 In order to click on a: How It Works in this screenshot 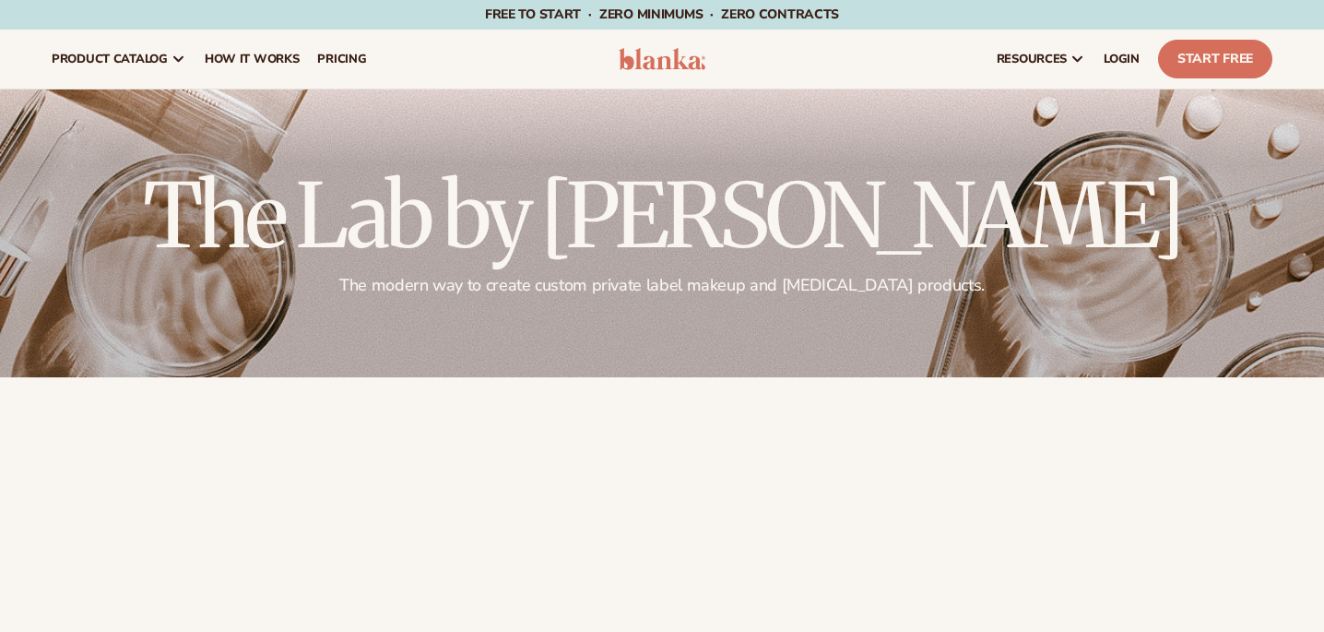, I will do `click(252, 59)`.